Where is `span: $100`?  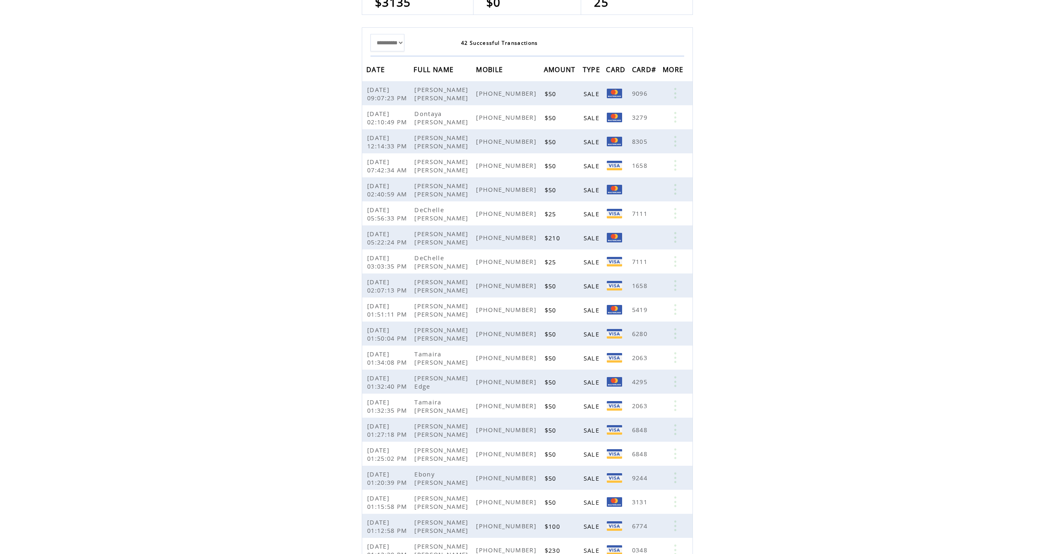
span: $100 is located at coordinates (554, 526).